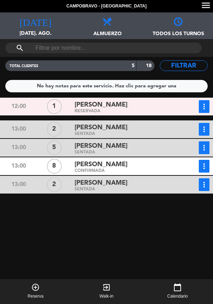 The width and height of the screenshot is (213, 304). What do you see at coordinates (24, 66) in the screenshot?
I see `span: TOTAL CLIENTES` at bounding box center [24, 66].